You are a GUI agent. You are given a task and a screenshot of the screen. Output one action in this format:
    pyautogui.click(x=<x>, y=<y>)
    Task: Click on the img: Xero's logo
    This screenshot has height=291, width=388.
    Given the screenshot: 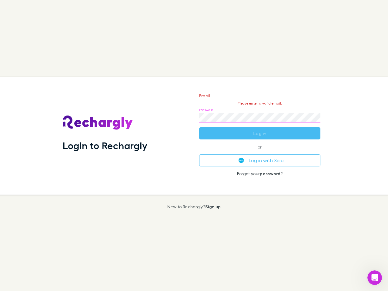 What is the action you would take?
    pyautogui.click(x=242, y=161)
    